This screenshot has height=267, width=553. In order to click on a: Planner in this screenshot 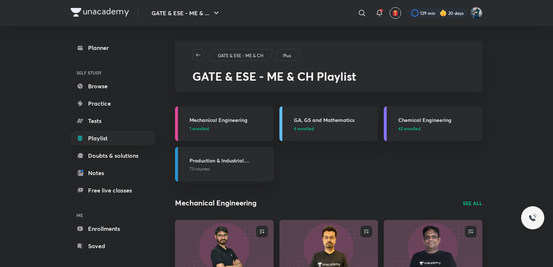, I will do `click(113, 48)`.